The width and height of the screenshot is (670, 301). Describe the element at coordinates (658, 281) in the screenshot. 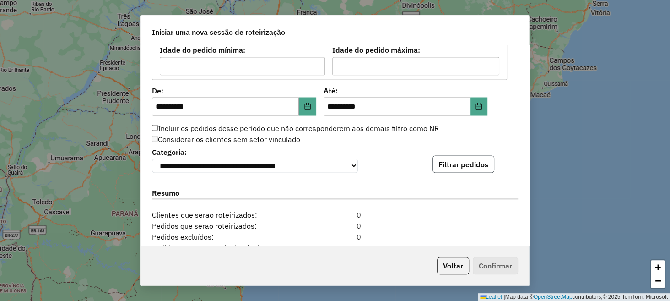

I see `a: Zoom out` at that location.